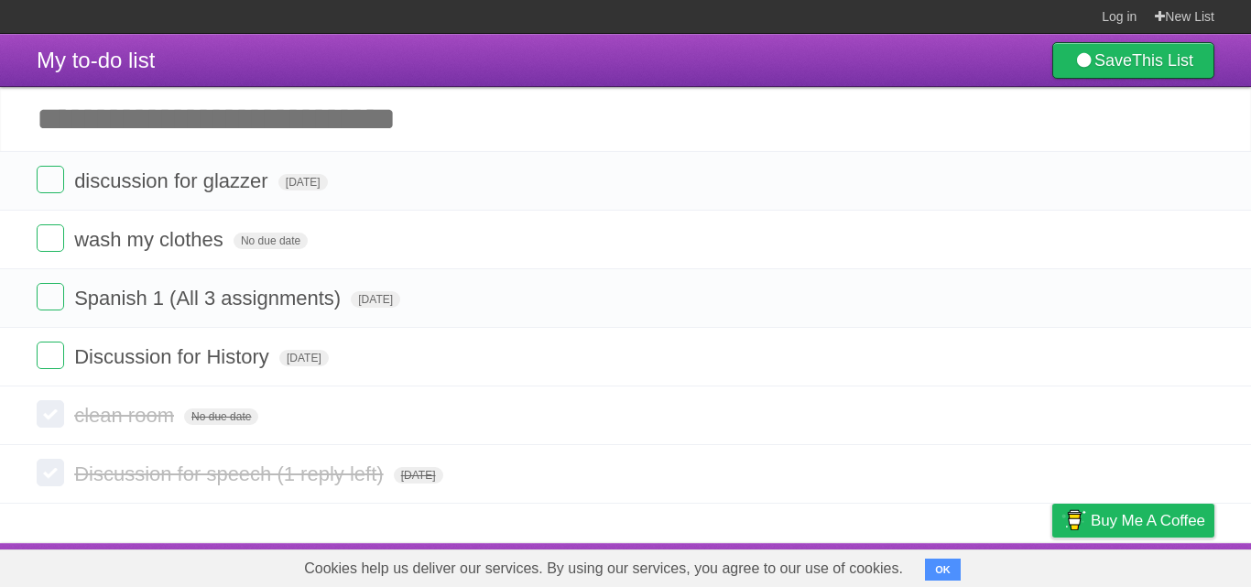  What do you see at coordinates (986, 565) in the screenshot?
I see `a: Terms` at bounding box center [986, 565].